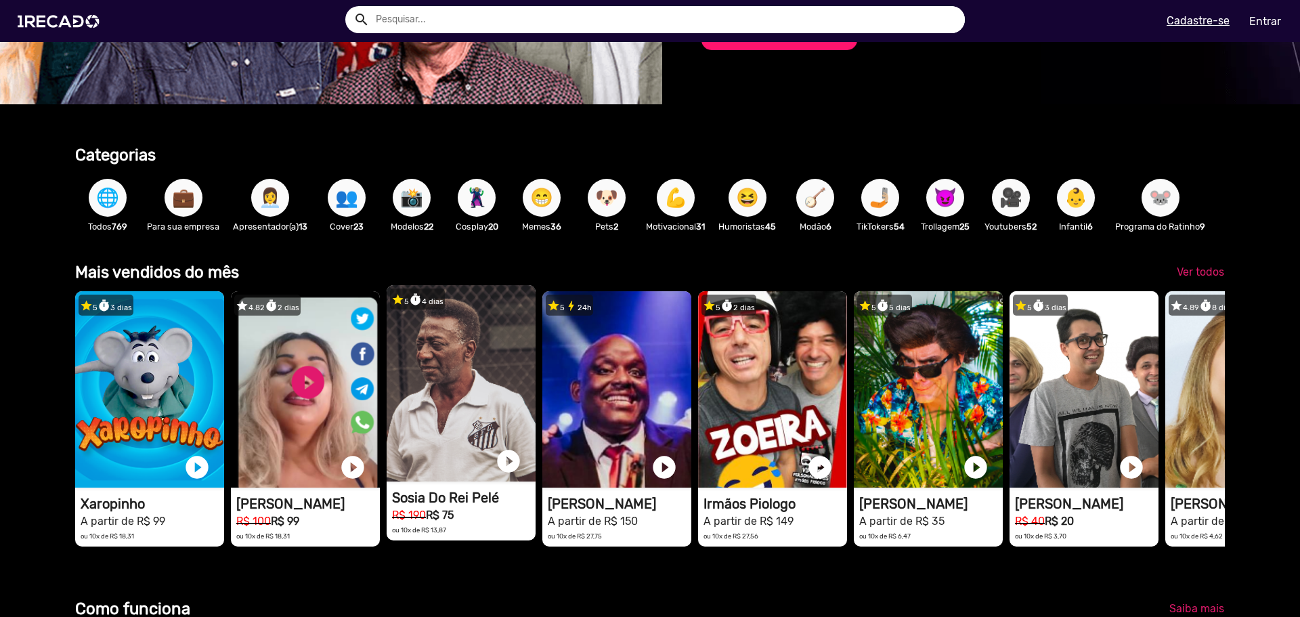 Image resolution: width=1300 pixels, height=617 pixels. I want to click on b: 54, so click(899, 226).